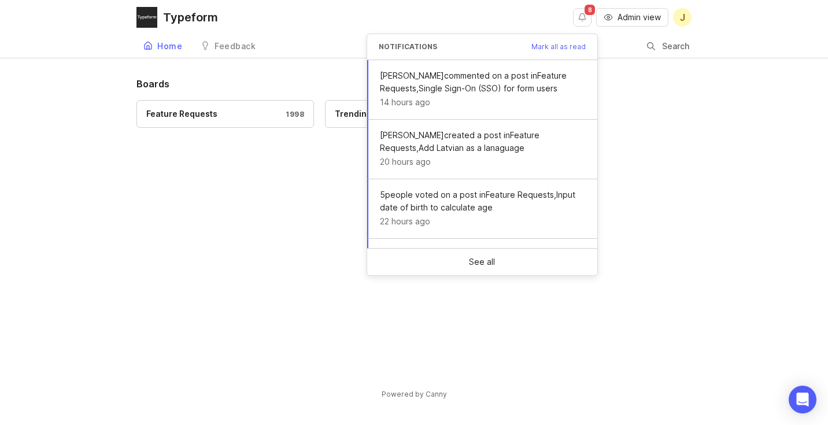 This screenshot has height=425, width=828. I want to click on button: Admin view, so click(632, 17).